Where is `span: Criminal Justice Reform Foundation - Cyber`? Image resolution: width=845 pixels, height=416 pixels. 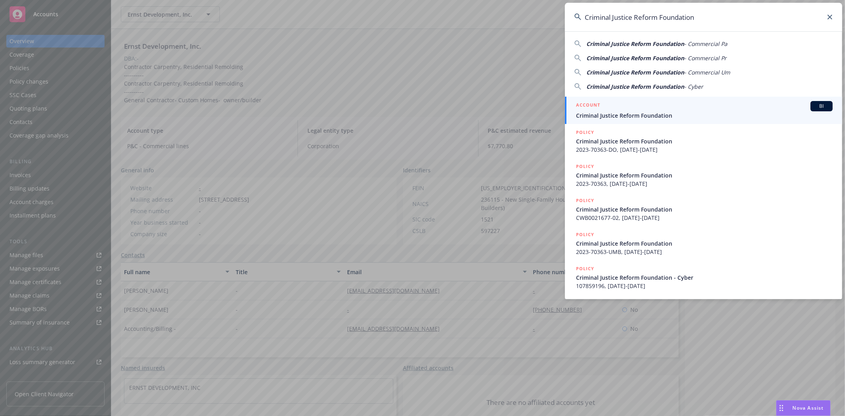
span: Criminal Justice Reform Foundation - Cyber is located at coordinates (705, 277).